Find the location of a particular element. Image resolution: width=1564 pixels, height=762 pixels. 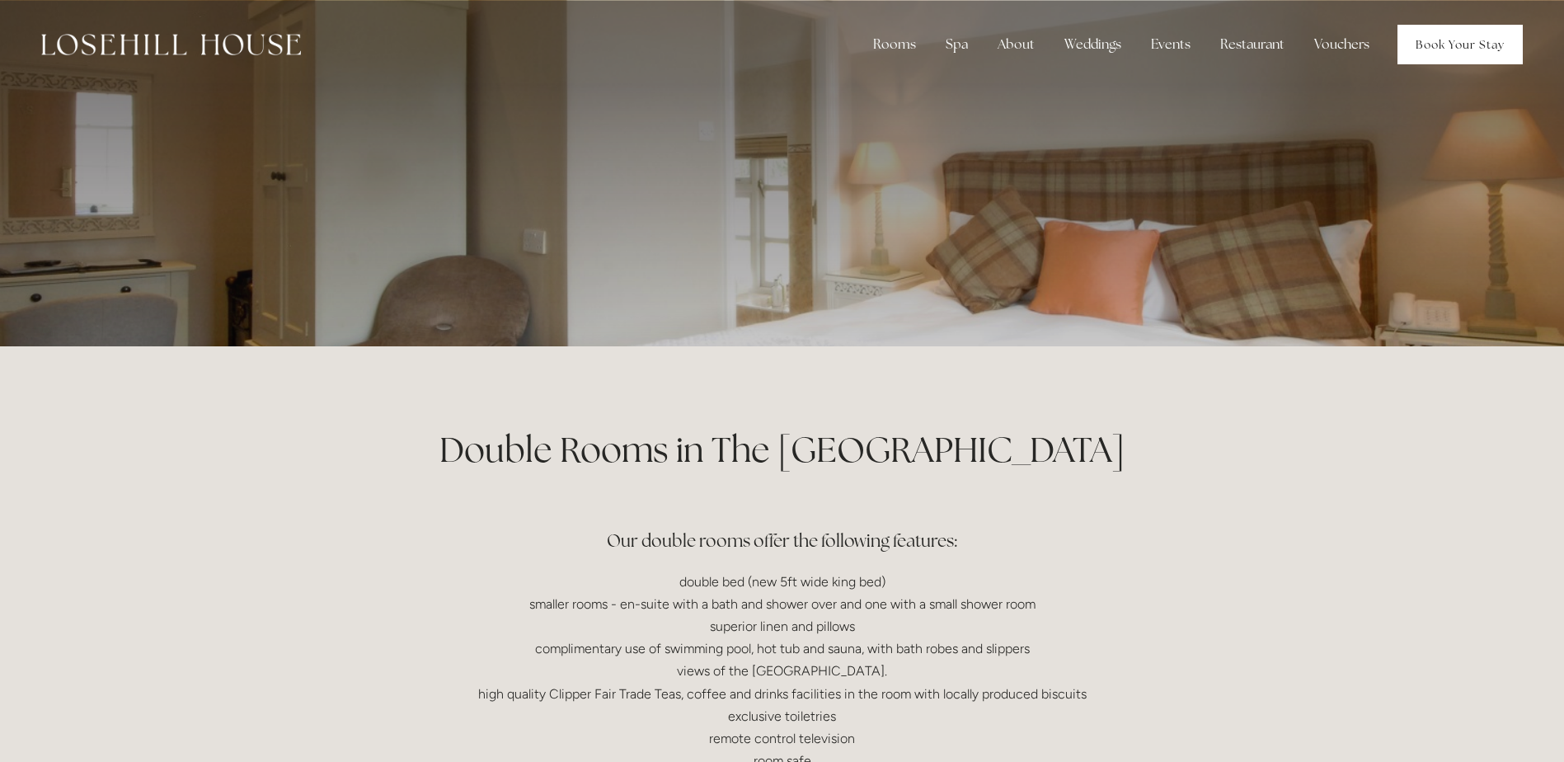

div: Spa is located at coordinates (956, 45).